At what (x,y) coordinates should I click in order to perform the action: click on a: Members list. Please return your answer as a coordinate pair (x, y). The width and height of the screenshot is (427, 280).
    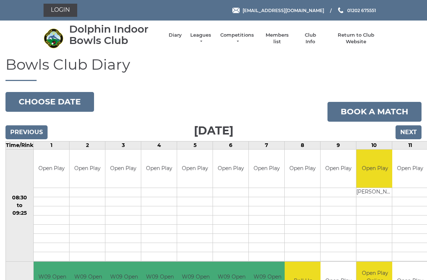
    Looking at the image, I should click on (277, 38).